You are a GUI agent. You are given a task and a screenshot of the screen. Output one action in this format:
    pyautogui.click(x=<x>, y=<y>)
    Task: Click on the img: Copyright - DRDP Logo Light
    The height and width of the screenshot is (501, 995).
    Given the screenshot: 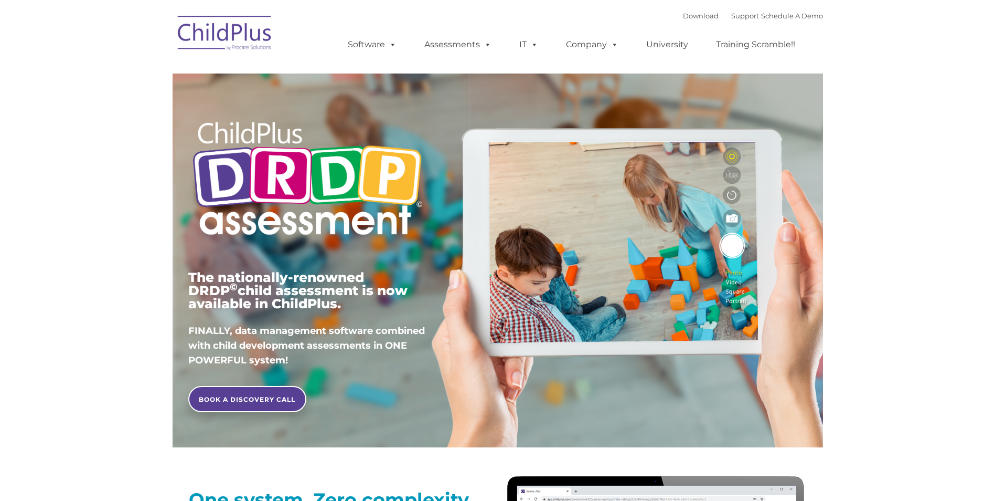 What is the action you would take?
    pyautogui.click(x=307, y=180)
    